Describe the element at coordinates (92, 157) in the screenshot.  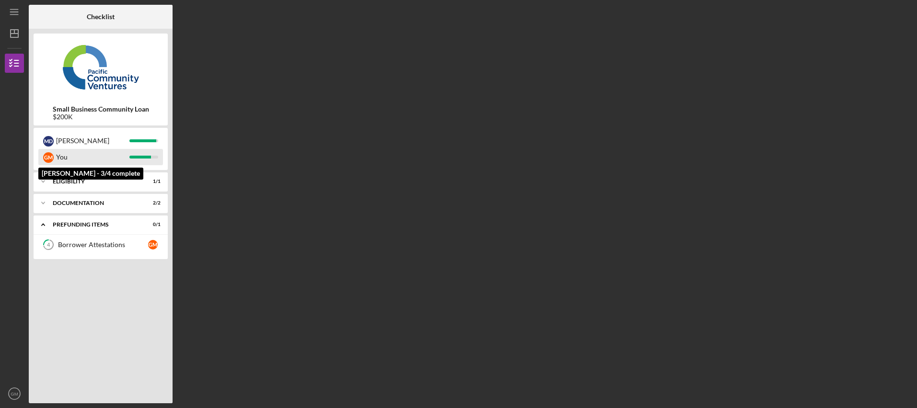
I see `div: You` at that location.